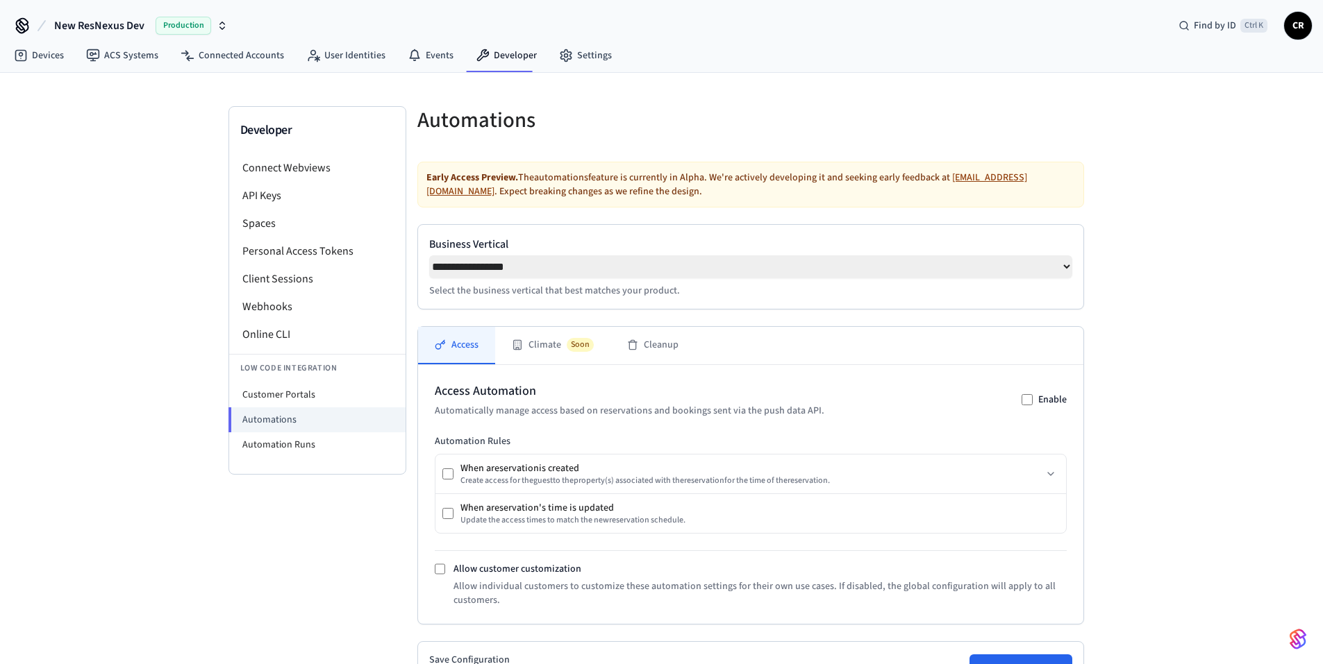  I want to click on p: Select the business vertical that best matches your product., so click(750, 291).